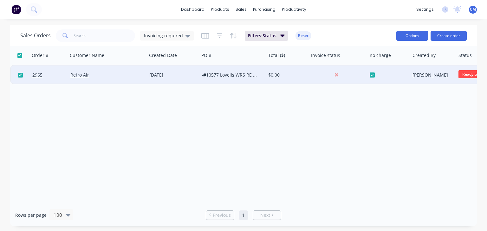  Describe the element at coordinates (473, 10) in the screenshot. I see `span: CM` at that location.